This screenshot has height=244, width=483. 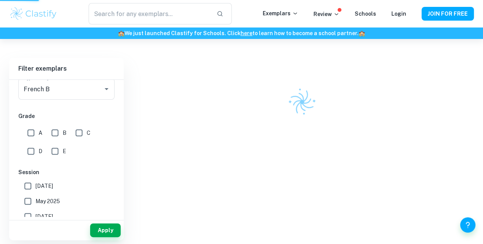 What do you see at coordinates (105, 230) in the screenshot?
I see `button: Apply` at bounding box center [105, 230].